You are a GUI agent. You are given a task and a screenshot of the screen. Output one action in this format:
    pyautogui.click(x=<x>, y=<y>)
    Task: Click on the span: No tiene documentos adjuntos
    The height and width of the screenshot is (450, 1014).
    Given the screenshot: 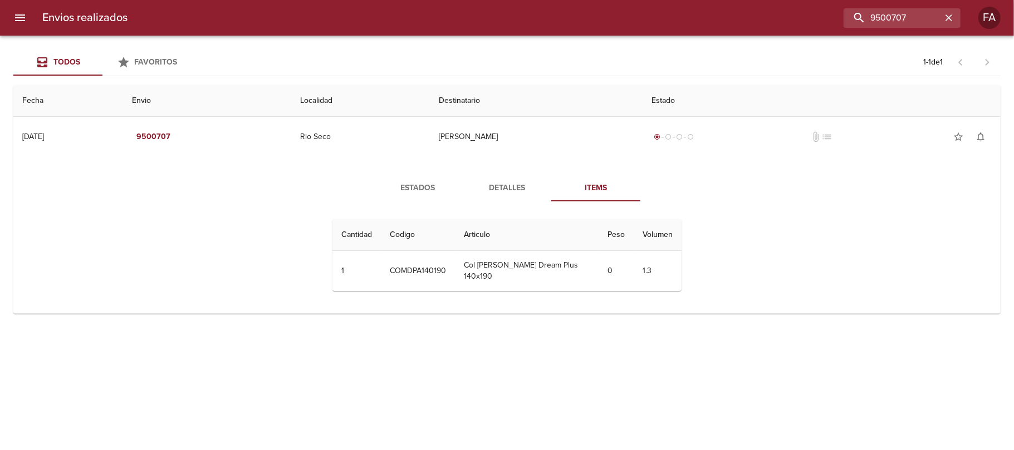 What is the action you would take?
    pyautogui.click(x=816, y=137)
    